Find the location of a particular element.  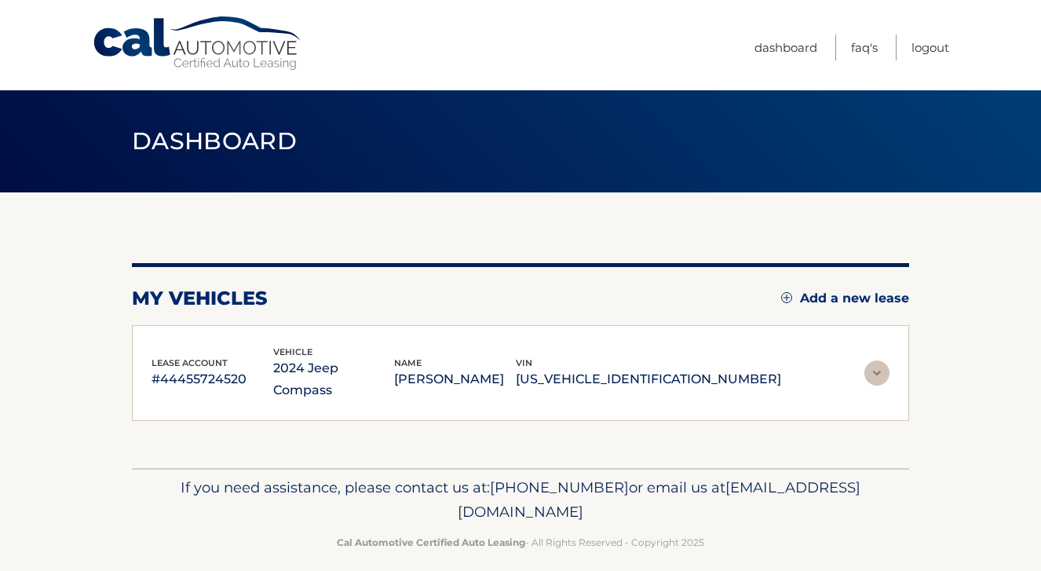

span: vehicle is located at coordinates (293, 352).